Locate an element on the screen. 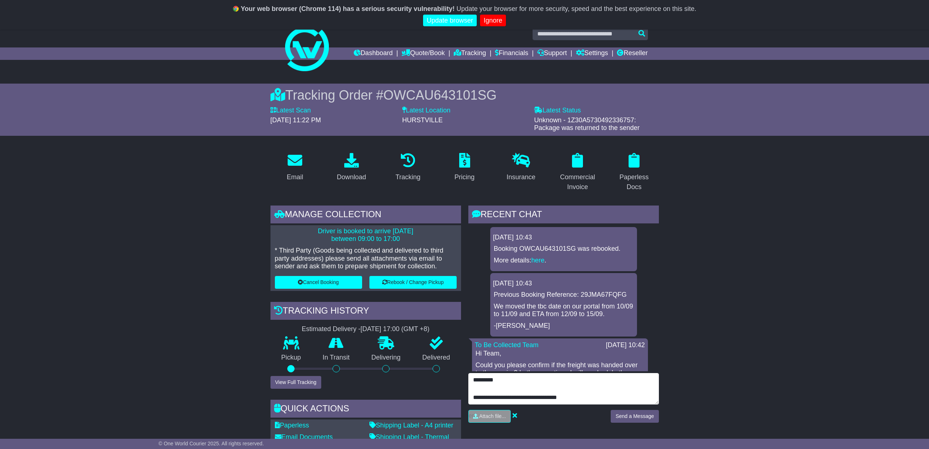 This screenshot has height=449, width=929. a: Support is located at coordinates (552, 54).